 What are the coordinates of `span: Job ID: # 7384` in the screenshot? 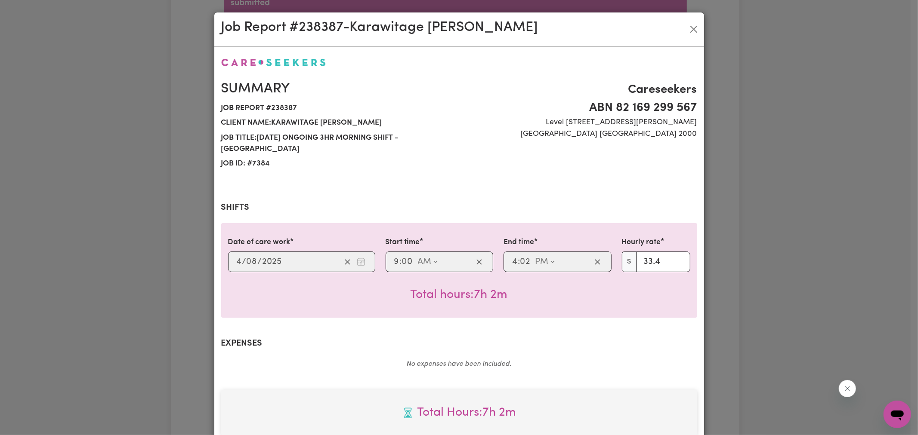 It's located at (337, 164).